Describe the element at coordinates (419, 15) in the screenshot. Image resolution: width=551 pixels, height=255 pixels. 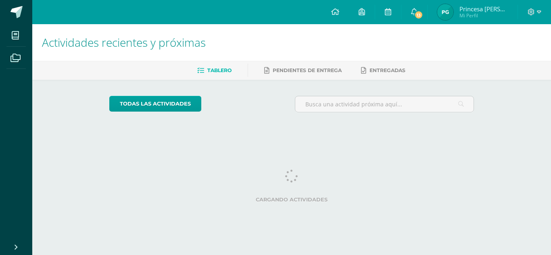
I see `span: 13` at that location.